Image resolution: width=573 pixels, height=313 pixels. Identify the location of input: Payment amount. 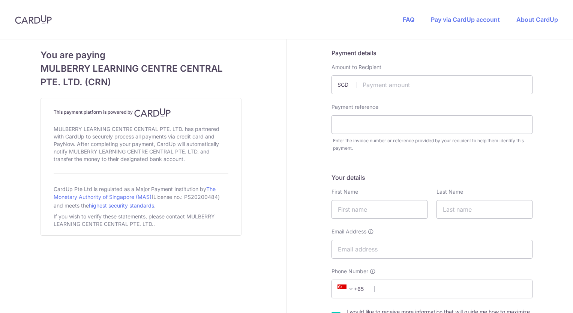
(432, 85).